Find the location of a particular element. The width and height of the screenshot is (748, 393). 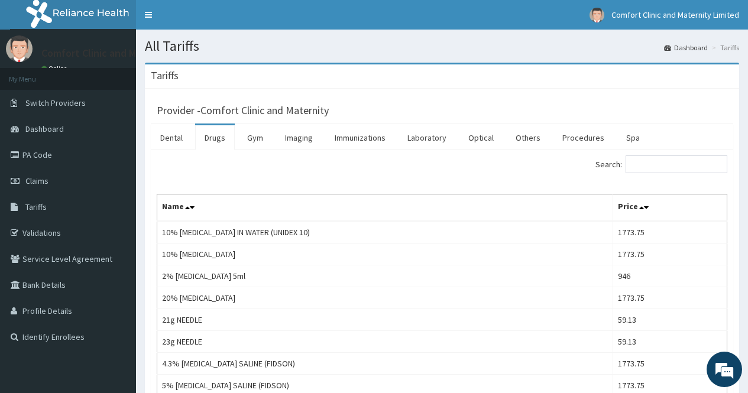

img: d_794563401_company_1708531726252_794563401 is located at coordinates (35, 74).